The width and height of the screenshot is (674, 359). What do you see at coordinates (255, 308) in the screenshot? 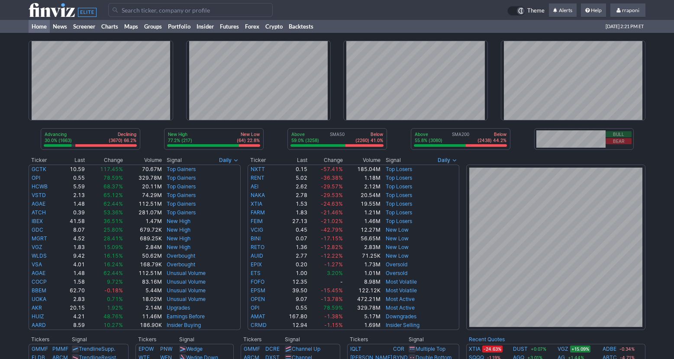
I see `a: OPI` at bounding box center [255, 308].